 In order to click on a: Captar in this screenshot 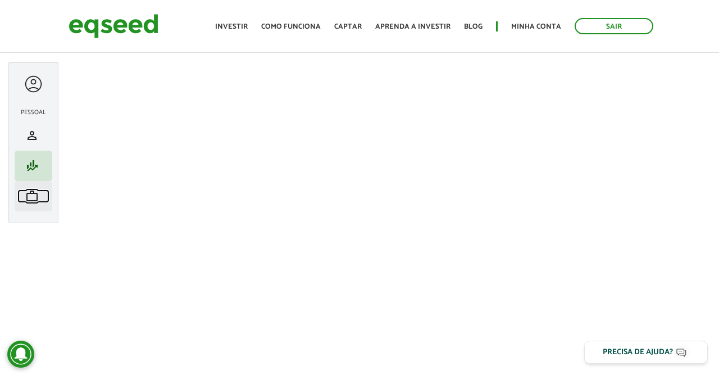, I will do `click(348, 26)`.